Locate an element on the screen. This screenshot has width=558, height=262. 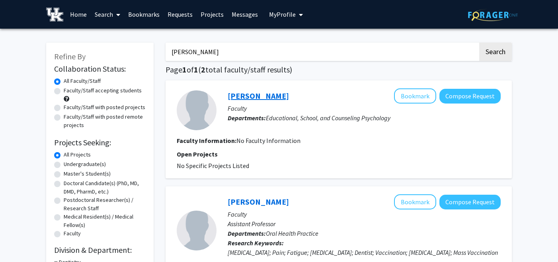
label: Faculty/Staff accepting students is located at coordinates (103, 90).